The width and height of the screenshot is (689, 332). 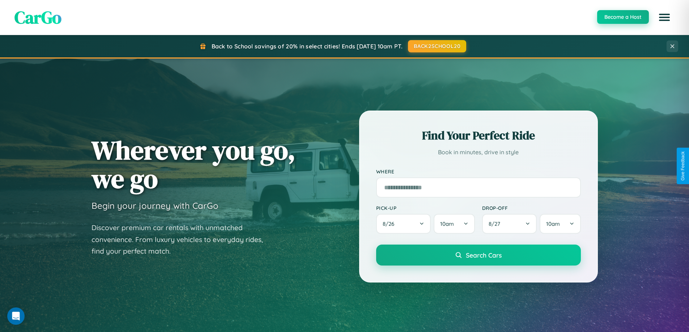 I want to click on h3: Begin your journey with CarGo, so click(x=155, y=206).